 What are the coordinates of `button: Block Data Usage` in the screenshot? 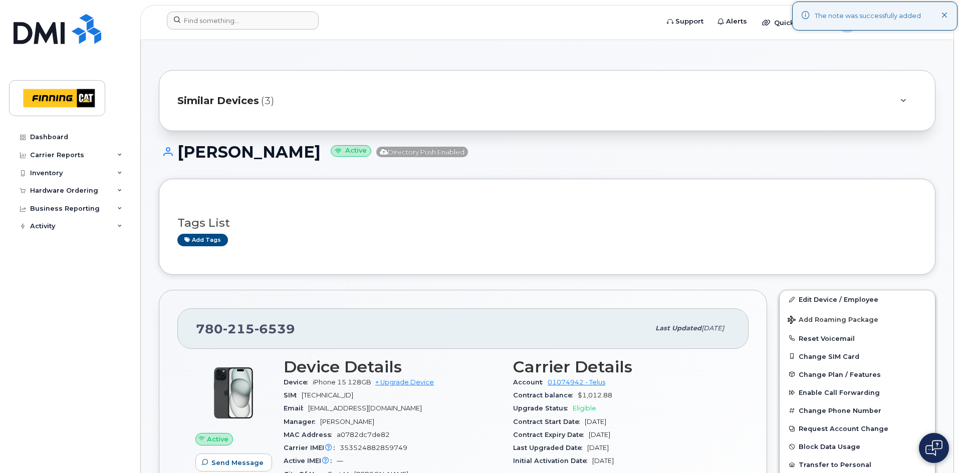 It's located at (857, 447).